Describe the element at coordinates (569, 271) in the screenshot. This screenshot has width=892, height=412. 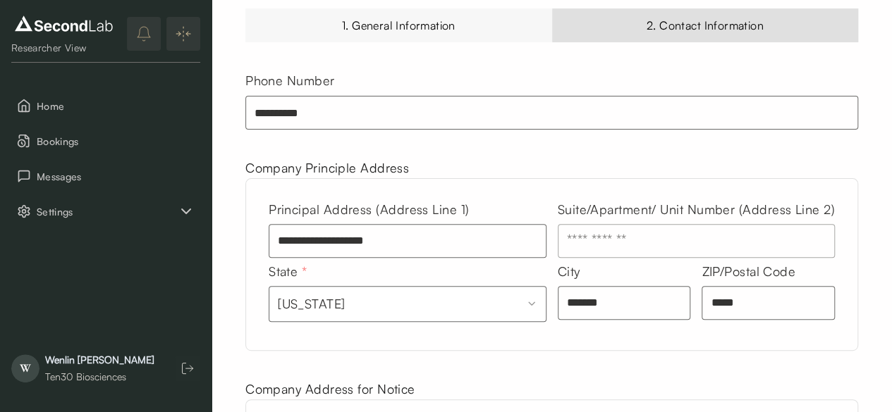
I see `label: City` at that location.